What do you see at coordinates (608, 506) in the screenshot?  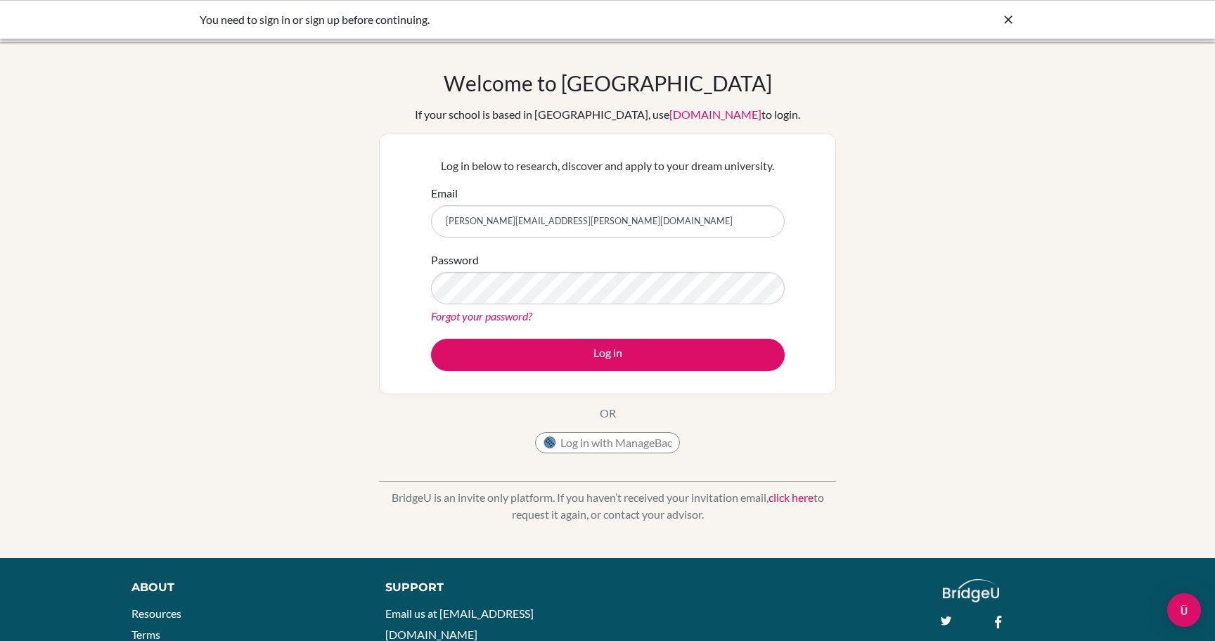 I see `p: BridgeU is an invite only platform. If you haven’t received your invitation email, to request it ...` at bounding box center [608, 506].